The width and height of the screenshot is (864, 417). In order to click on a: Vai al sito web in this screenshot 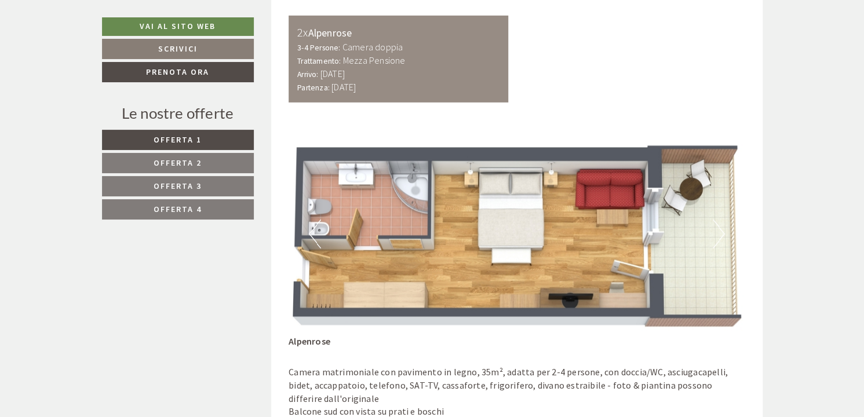, I will do `click(178, 27)`.